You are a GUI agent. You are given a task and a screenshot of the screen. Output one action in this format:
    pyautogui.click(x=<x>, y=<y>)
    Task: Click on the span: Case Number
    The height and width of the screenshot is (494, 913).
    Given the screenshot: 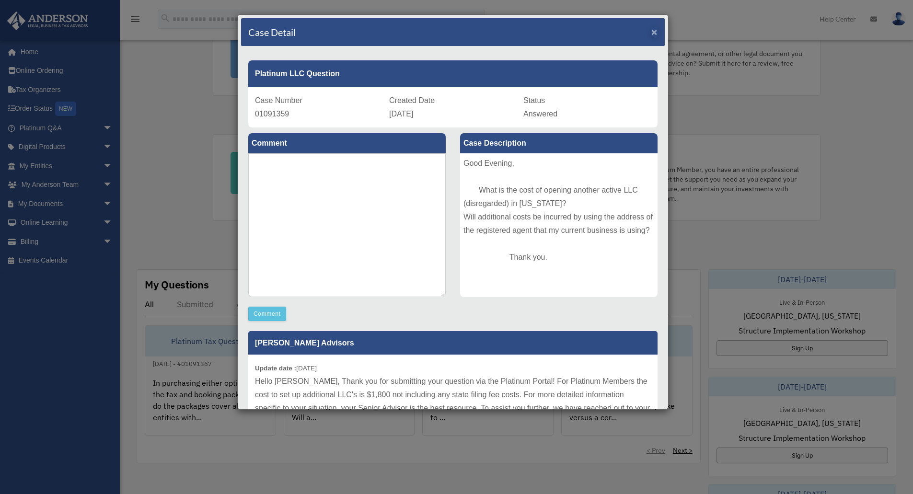 What is the action you would take?
    pyautogui.click(x=278, y=100)
    